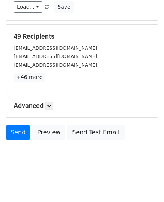  I want to click on h5: Advanced, so click(82, 106).